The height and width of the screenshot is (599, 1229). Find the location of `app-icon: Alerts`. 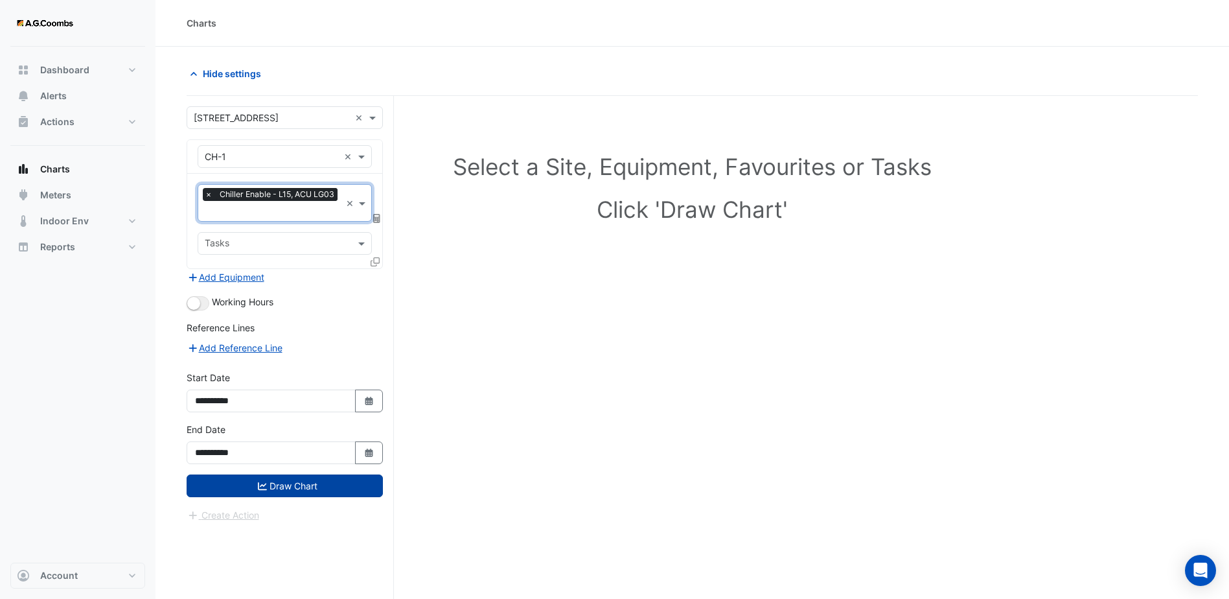

app-icon: Alerts is located at coordinates (23, 96).